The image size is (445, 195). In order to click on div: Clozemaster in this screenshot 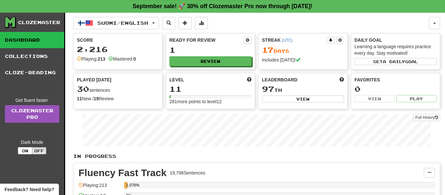, I will do `click(39, 22)`.